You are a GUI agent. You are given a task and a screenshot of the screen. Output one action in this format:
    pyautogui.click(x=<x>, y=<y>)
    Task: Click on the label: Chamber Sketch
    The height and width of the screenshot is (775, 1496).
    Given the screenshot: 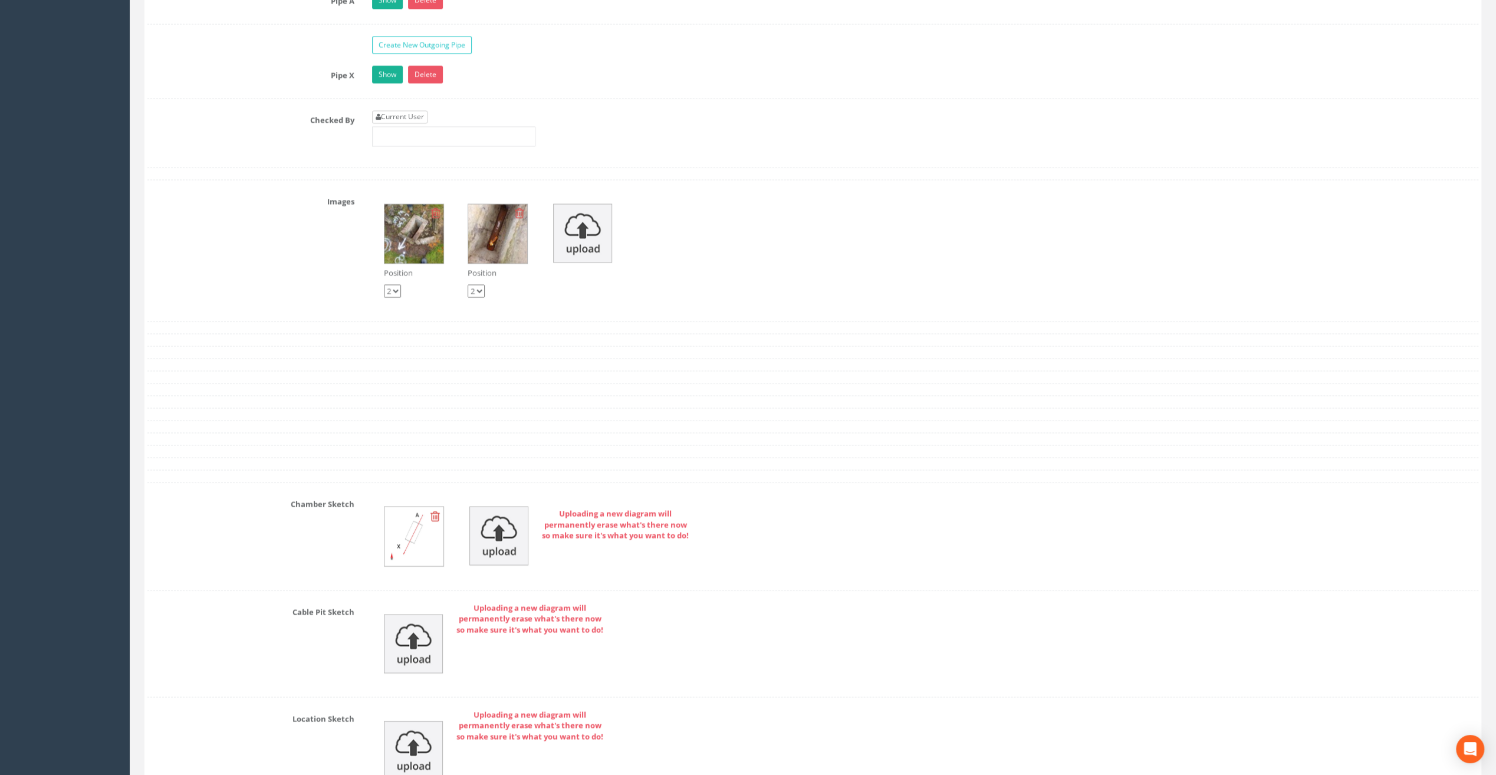 What is the action you would take?
    pyautogui.click(x=251, y=502)
    